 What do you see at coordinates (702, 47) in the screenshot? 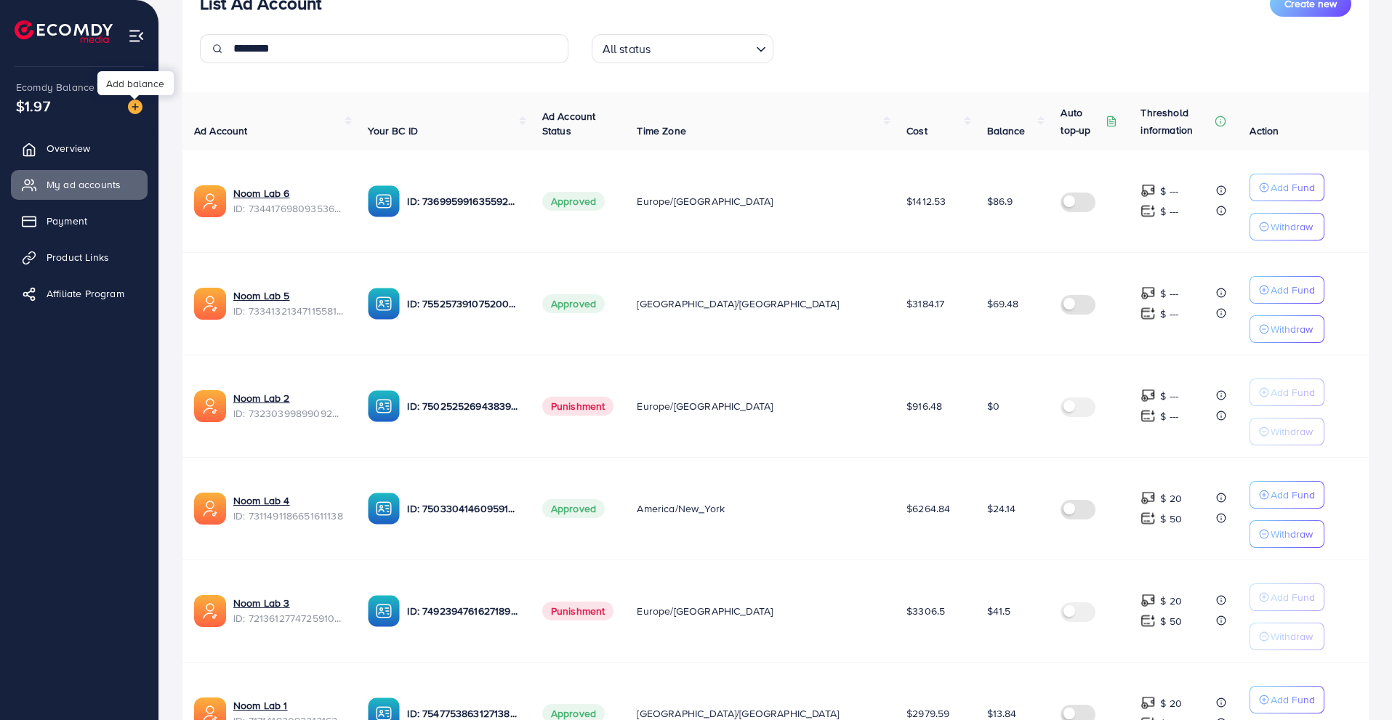
I see `input: Search for option` at bounding box center [702, 47].